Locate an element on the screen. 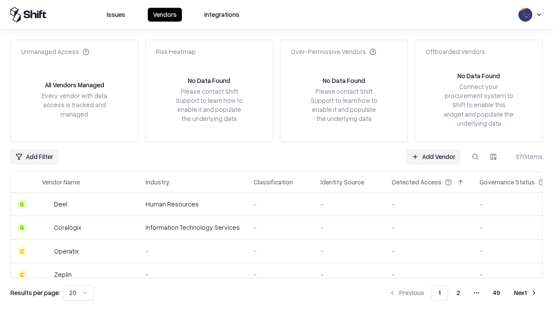 The width and height of the screenshot is (553, 311). div: Risk Heatmap is located at coordinates (176, 51).